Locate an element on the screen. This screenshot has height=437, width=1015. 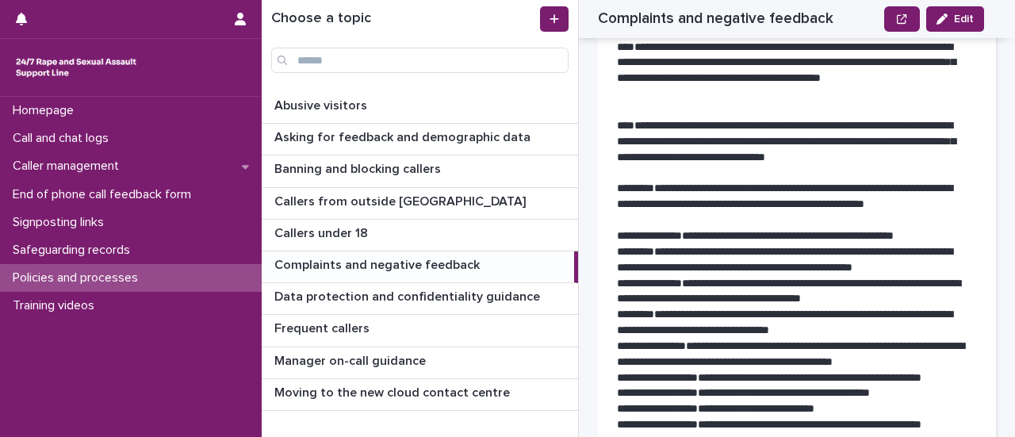
a: Callers under 18Callers under 18 is located at coordinates (419, 236).